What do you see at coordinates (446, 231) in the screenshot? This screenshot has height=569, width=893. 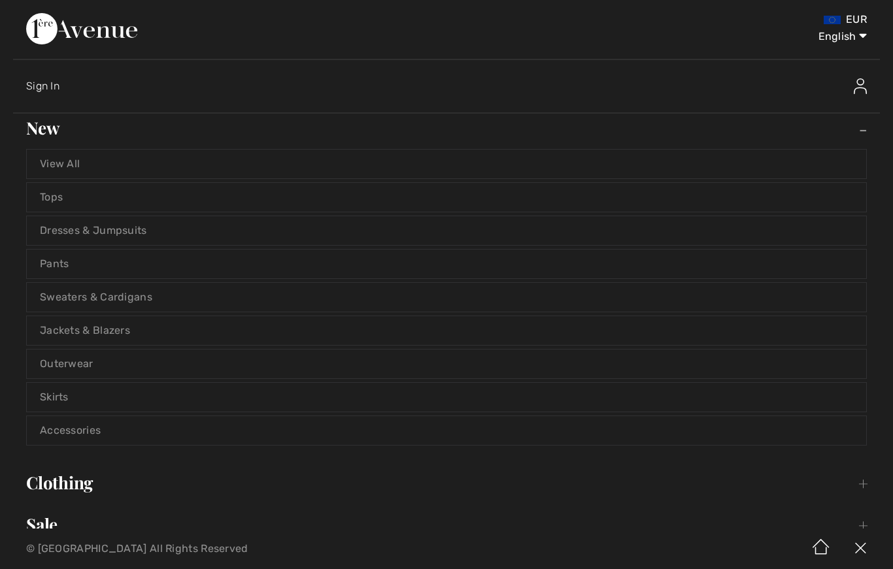 I see `a: Dresses & Jumpsuits` at bounding box center [446, 231].